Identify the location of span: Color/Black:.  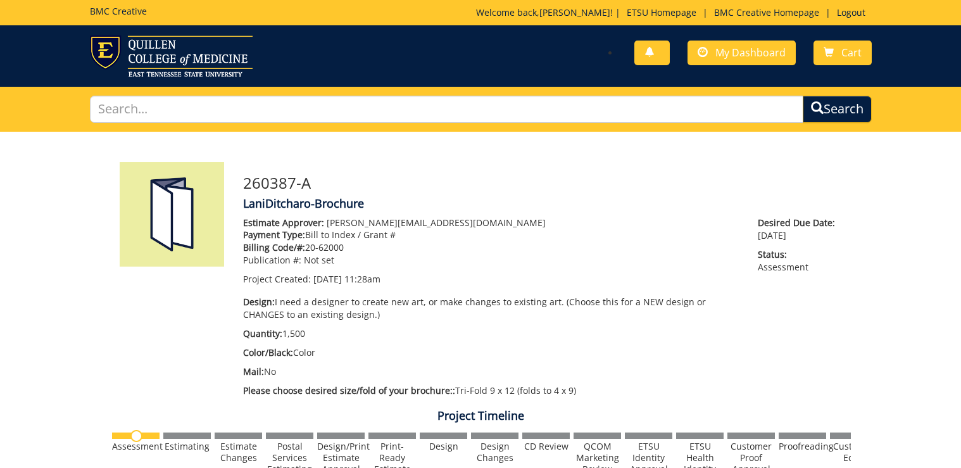
(268, 352).